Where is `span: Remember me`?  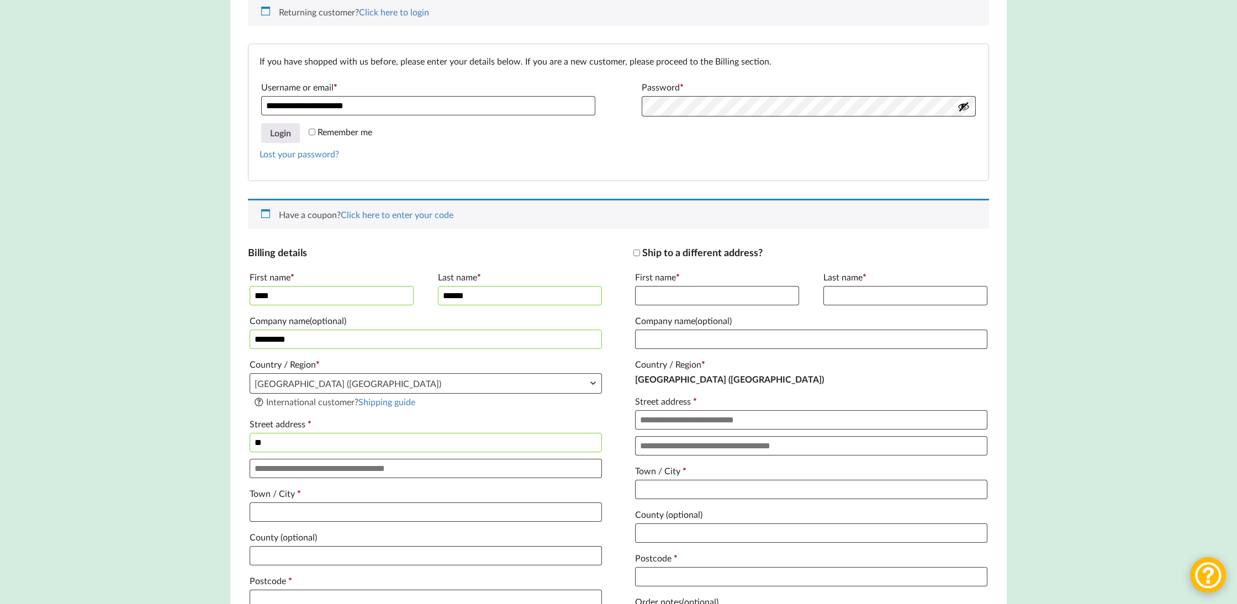 span: Remember me is located at coordinates (345, 131).